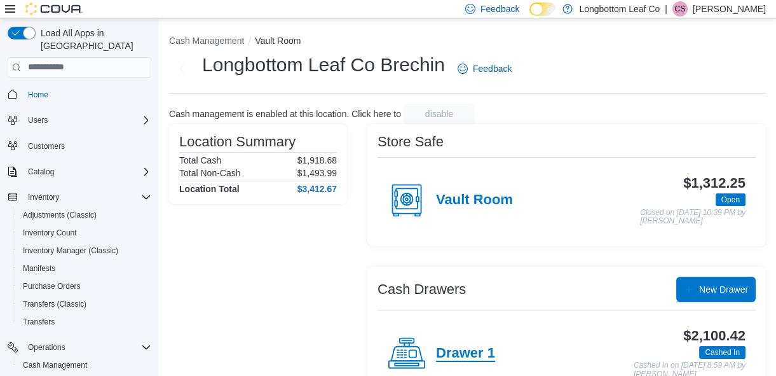 The image size is (776, 376). What do you see at coordinates (421, 289) in the screenshot?
I see `h3: Cash Drawers` at bounding box center [421, 289].